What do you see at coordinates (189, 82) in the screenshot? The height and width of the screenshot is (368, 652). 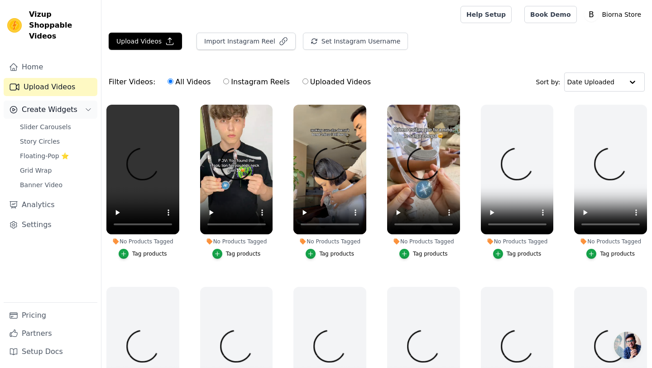 I see `label: All Videos` at bounding box center [189, 82].